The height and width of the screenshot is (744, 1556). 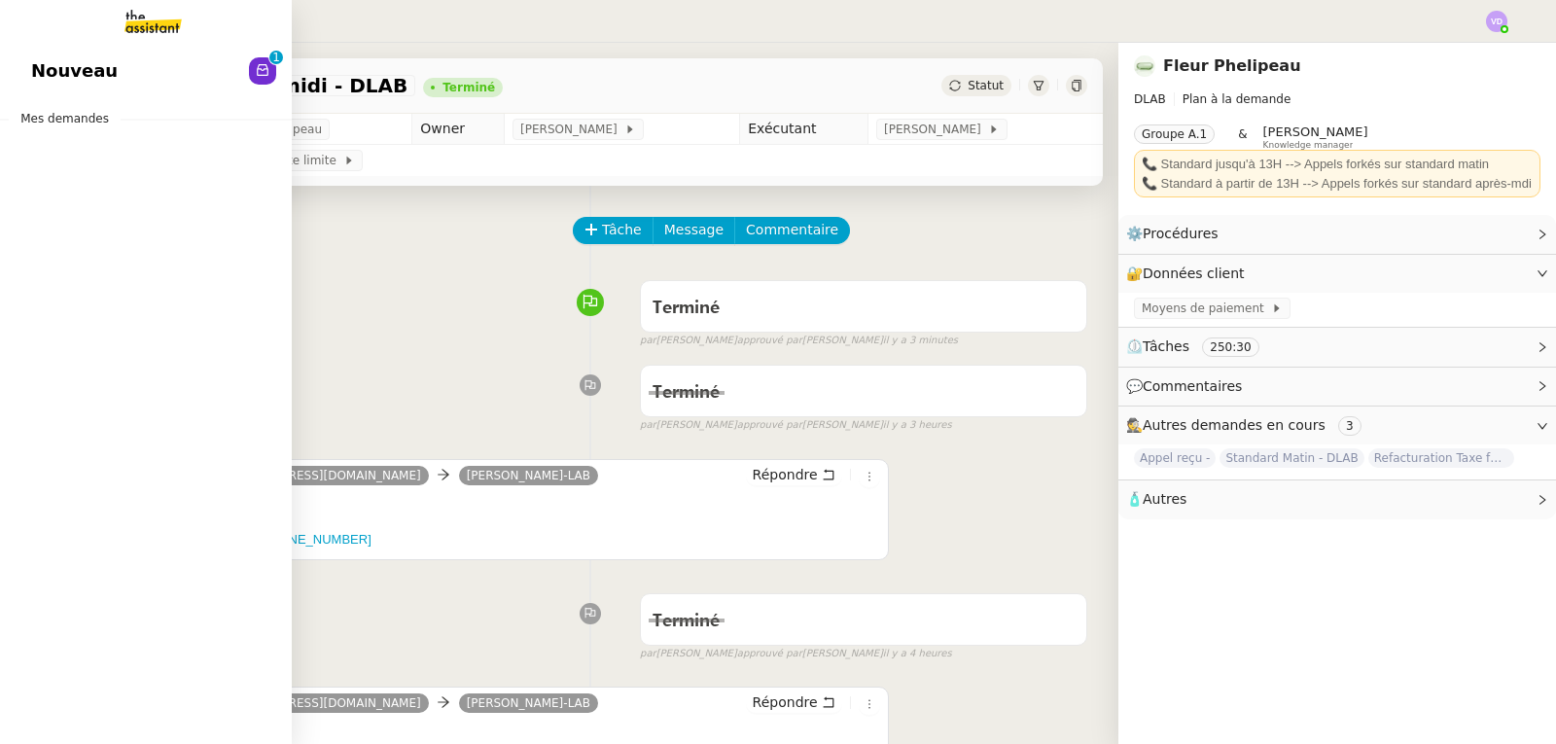 I want to click on a: Fleur Phelipeau, so click(x=1232, y=65).